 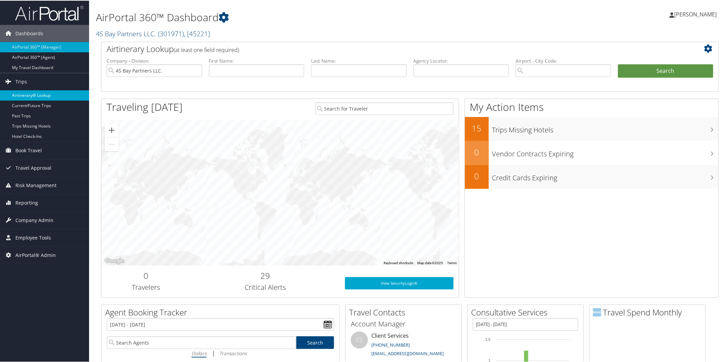 What do you see at coordinates (605, 128) in the screenshot?
I see `h3: Trips Missing Hotels` at bounding box center [605, 128].